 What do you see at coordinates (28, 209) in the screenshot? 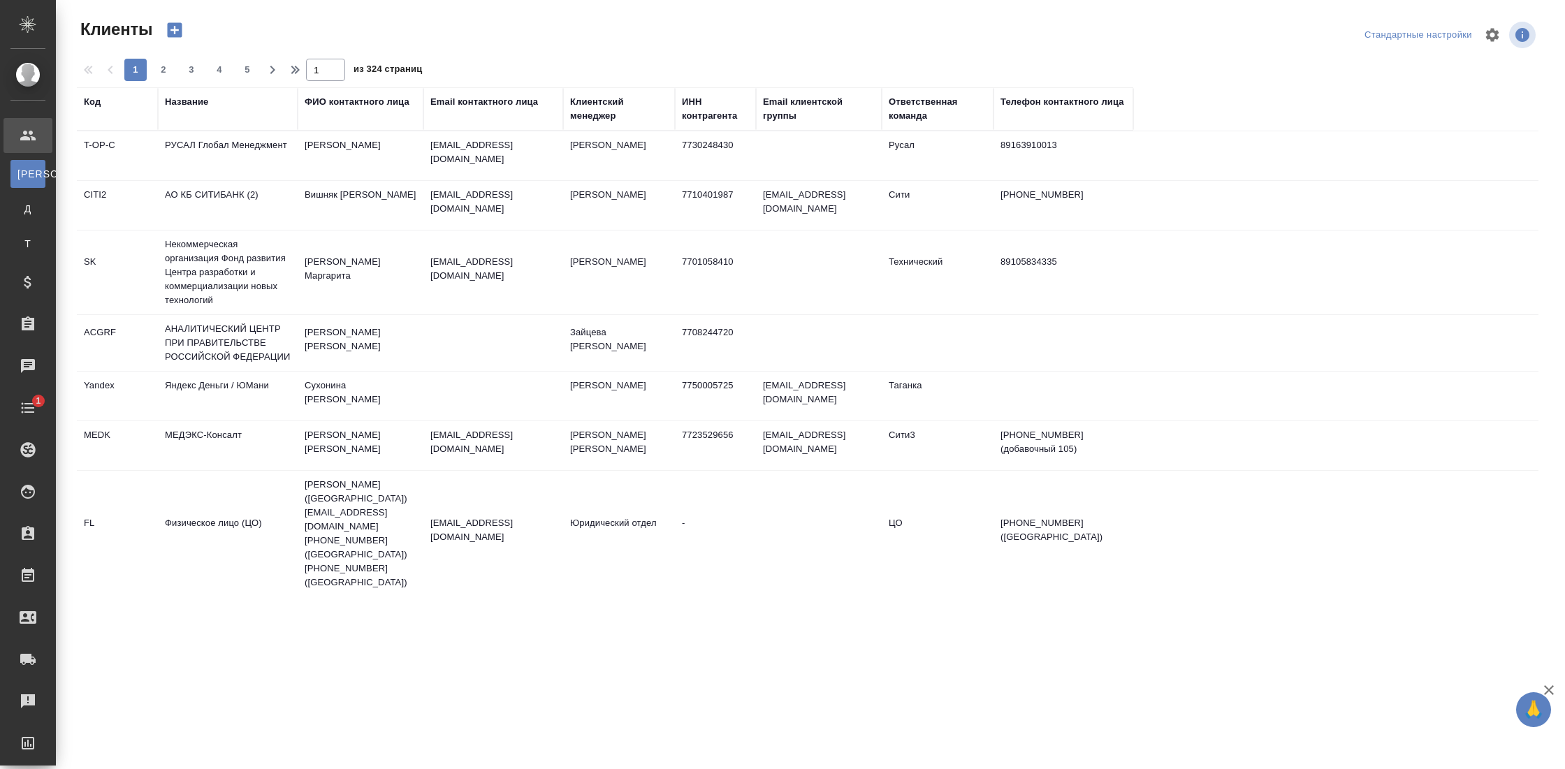
I see `span: Д` at bounding box center [28, 209].